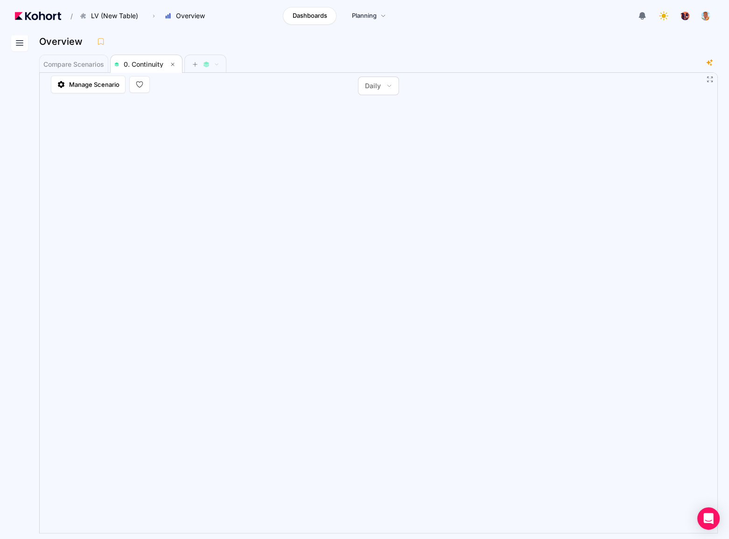 The width and height of the screenshot is (729, 539). I want to click on span: Planning, so click(364, 16).